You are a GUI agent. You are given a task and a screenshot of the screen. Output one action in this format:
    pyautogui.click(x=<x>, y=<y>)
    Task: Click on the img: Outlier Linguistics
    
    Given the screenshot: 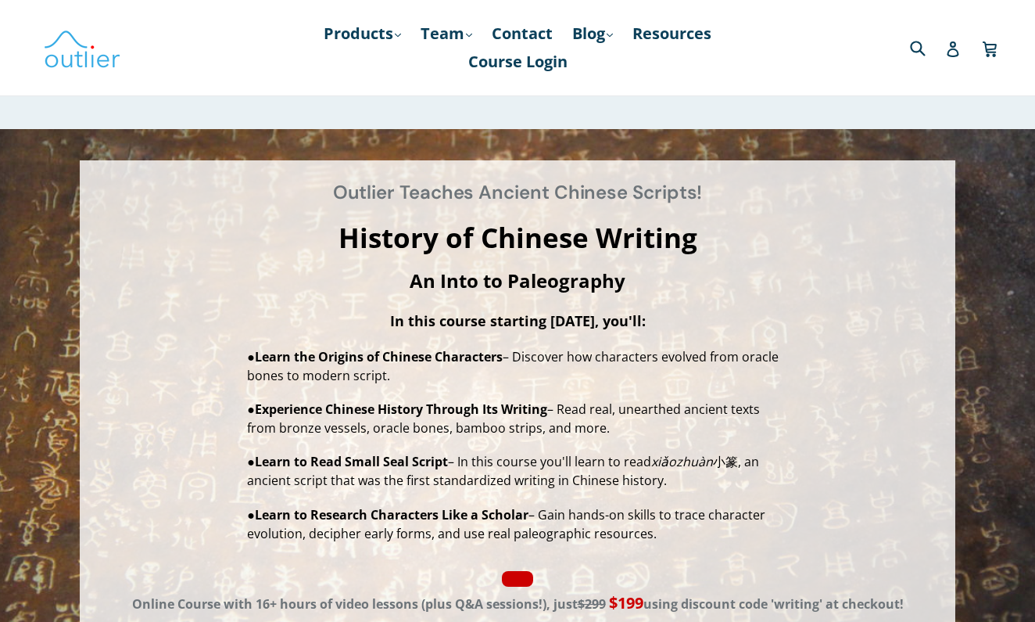 What is the action you would take?
    pyautogui.click(x=82, y=48)
    